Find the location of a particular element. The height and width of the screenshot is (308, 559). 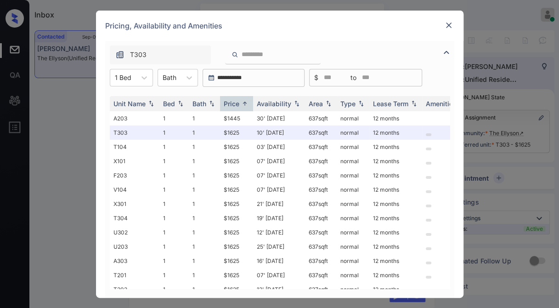

td: T201 is located at coordinates (135, 275).